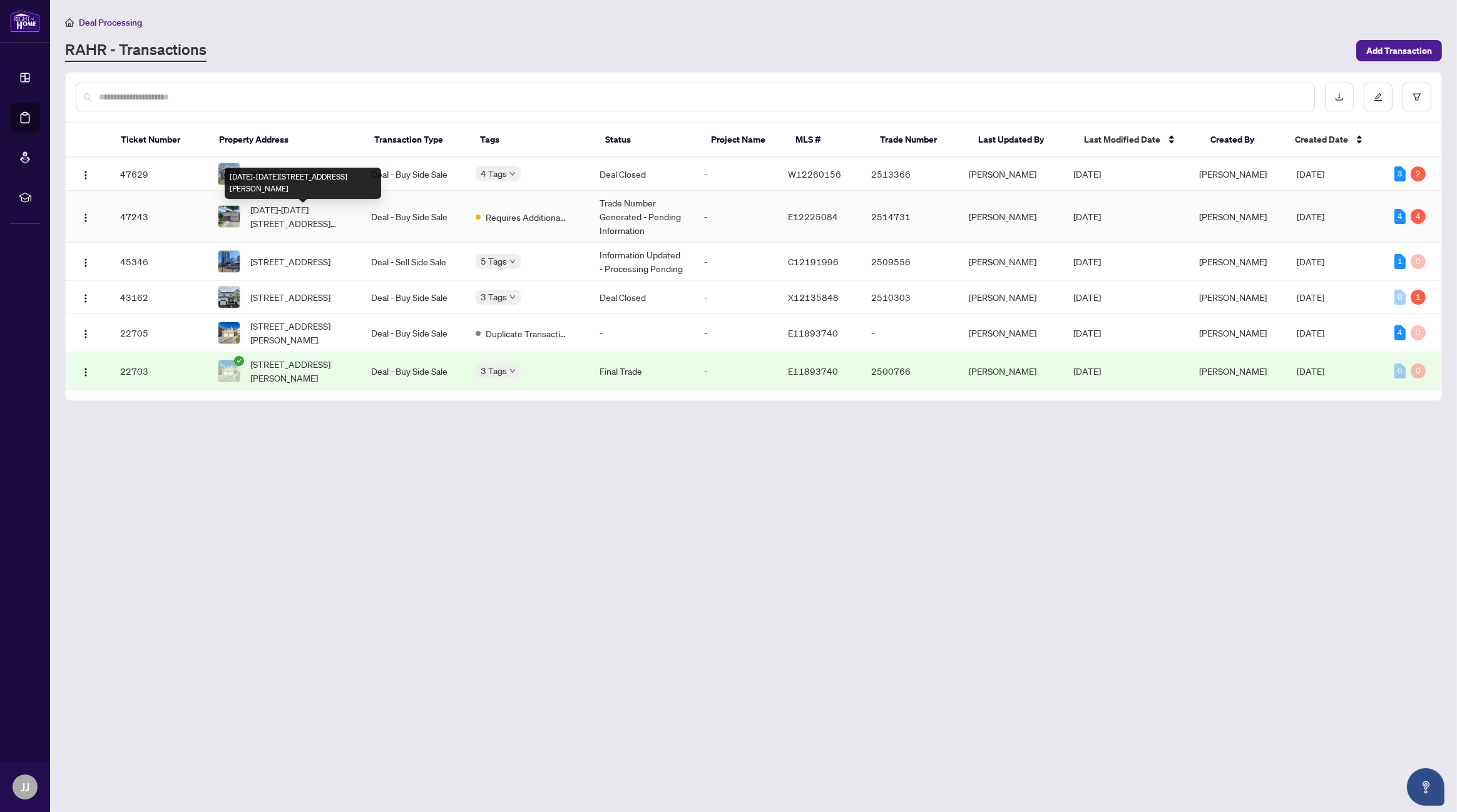 This screenshot has height=812, width=1457. Describe the element at coordinates (110, 22) in the screenshot. I see `span: Deal Processing` at that location.